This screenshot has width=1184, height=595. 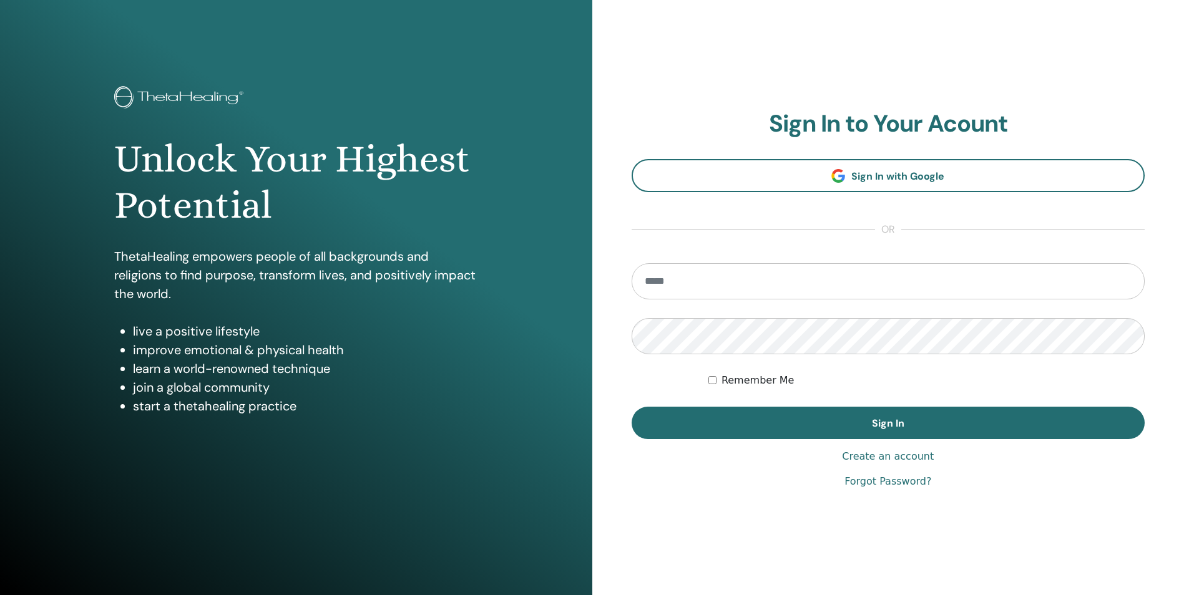 What do you see at coordinates (305, 331) in the screenshot?
I see `li: live a positive lifestyle` at bounding box center [305, 331].